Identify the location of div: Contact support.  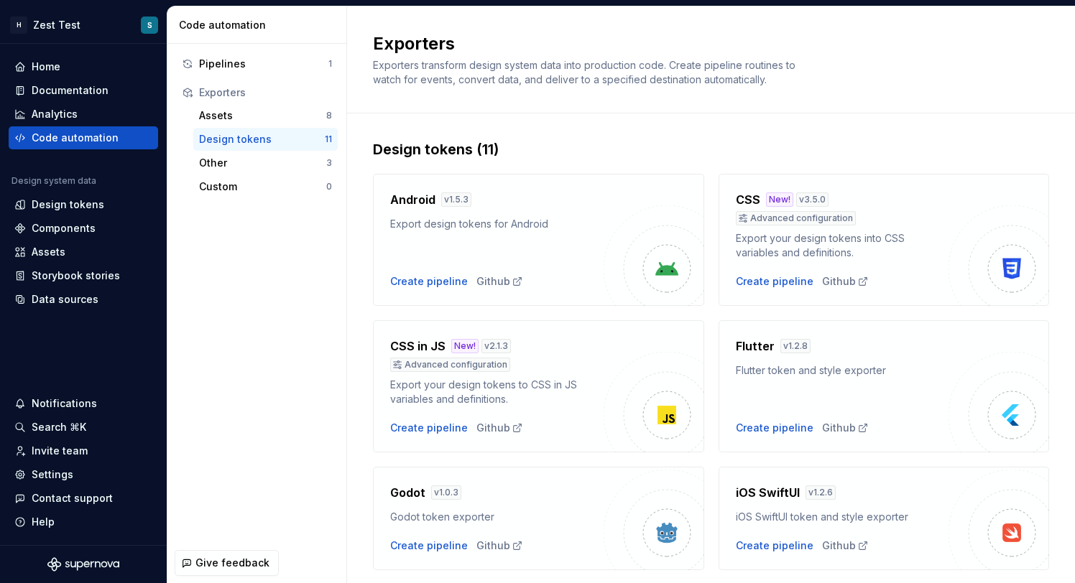
(72, 498).